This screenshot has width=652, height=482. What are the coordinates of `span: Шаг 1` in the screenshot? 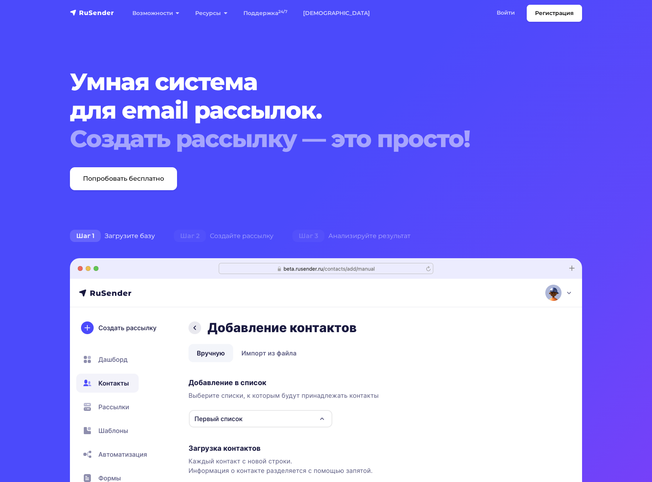 It's located at (85, 236).